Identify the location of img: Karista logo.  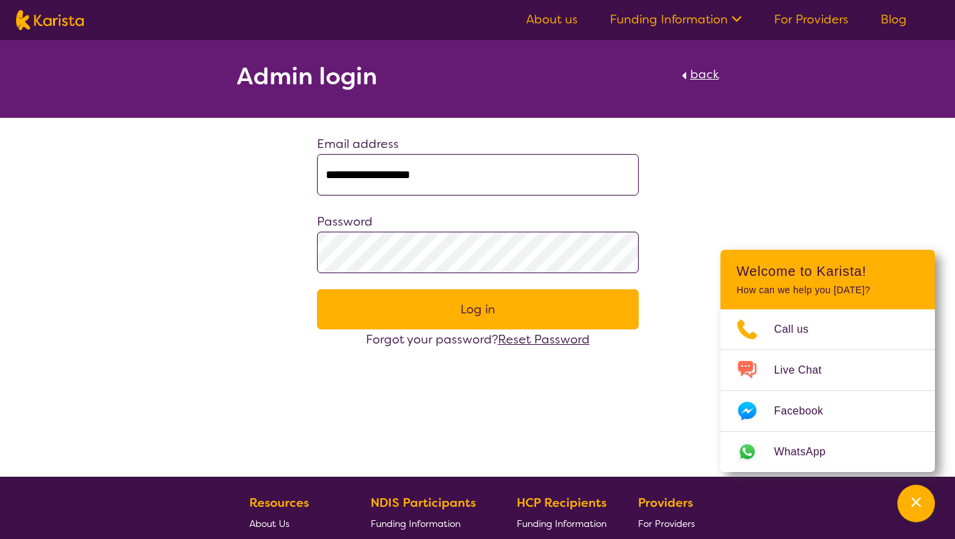
(50, 20).